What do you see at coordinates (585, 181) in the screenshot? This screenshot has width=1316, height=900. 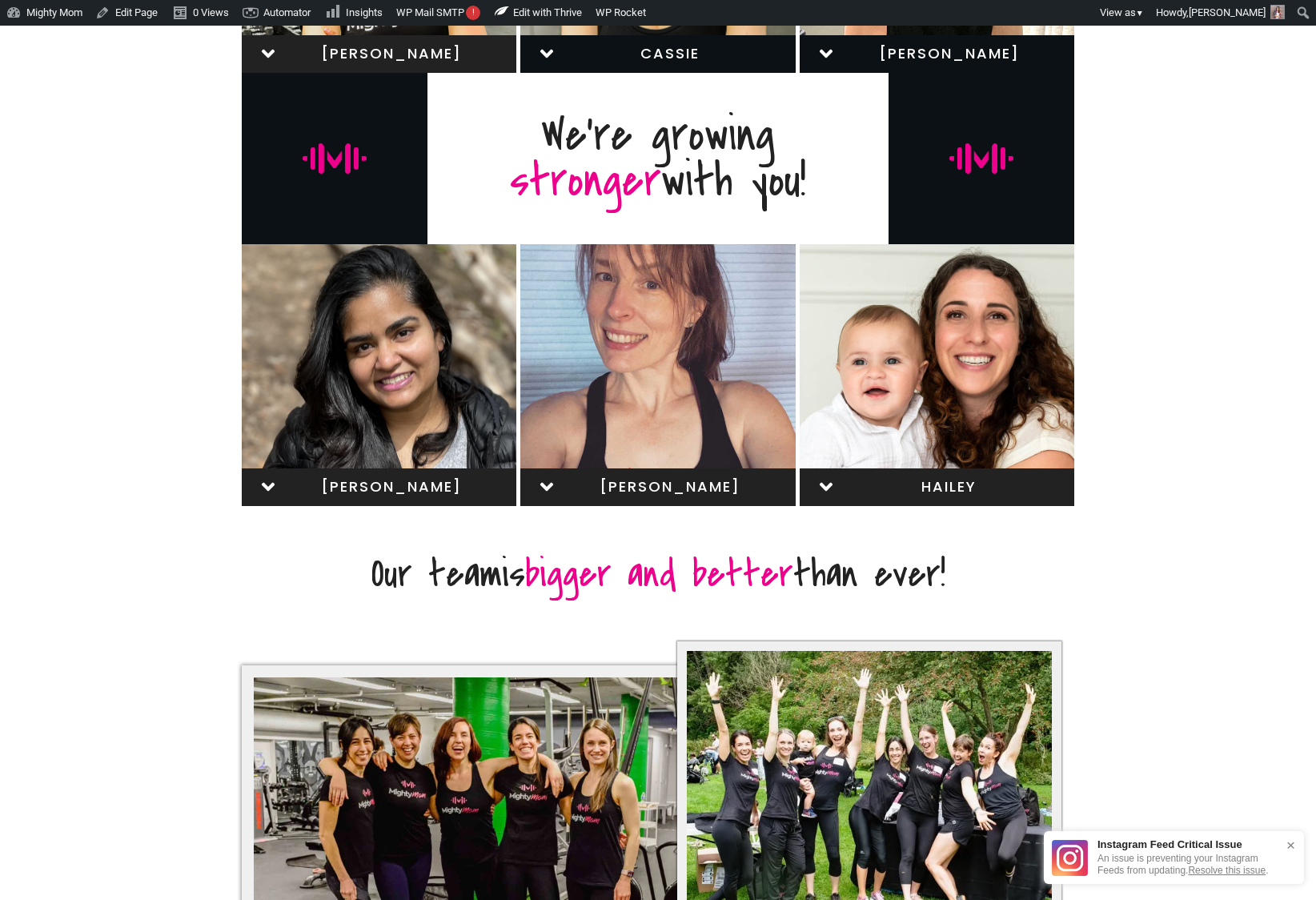 I see `span: stronger` at bounding box center [585, 181].